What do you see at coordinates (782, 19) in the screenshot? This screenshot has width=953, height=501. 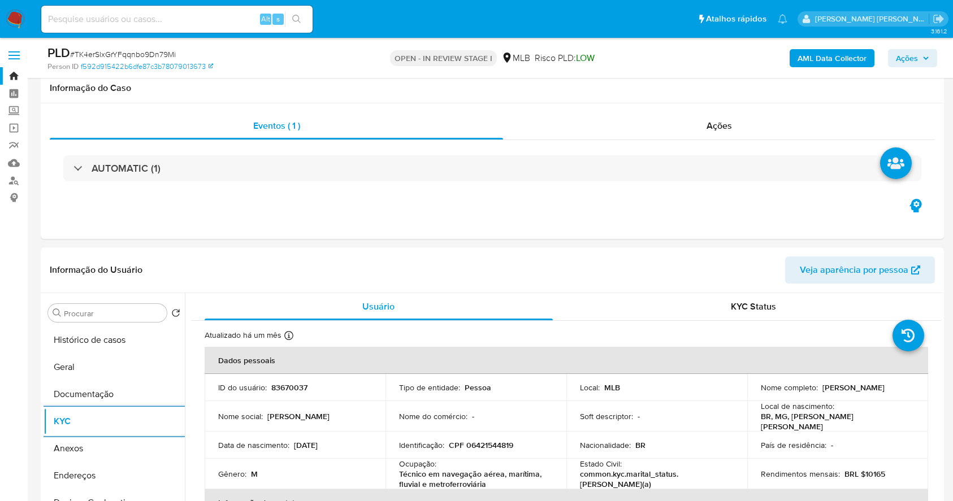 I see `a: Notificações` at bounding box center [782, 19].